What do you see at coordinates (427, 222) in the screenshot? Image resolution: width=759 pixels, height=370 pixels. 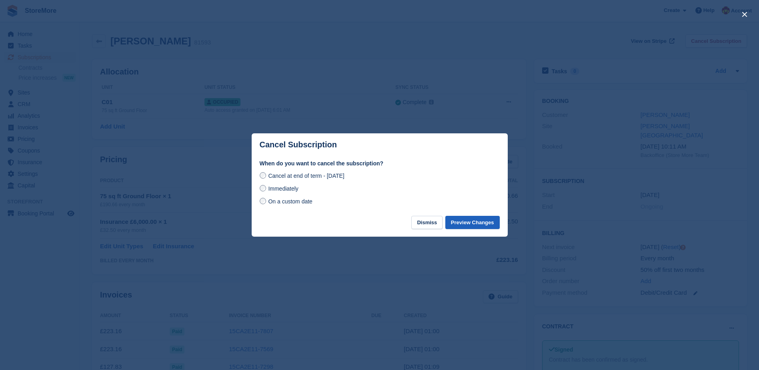 I see `button: Dismiss` at bounding box center [427, 222].